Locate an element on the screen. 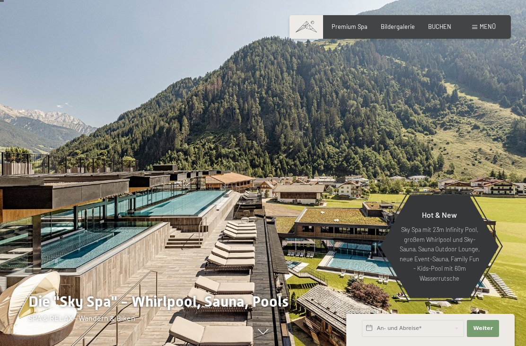 The height and width of the screenshot is (346, 526). button: Weiter is located at coordinates (483, 328).